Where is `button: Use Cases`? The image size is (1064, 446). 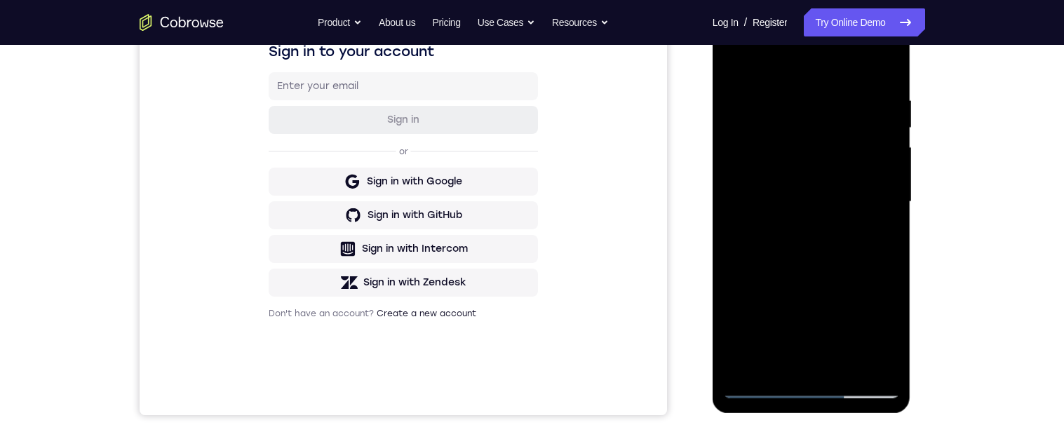
button: Use Cases is located at coordinates (507, 22).